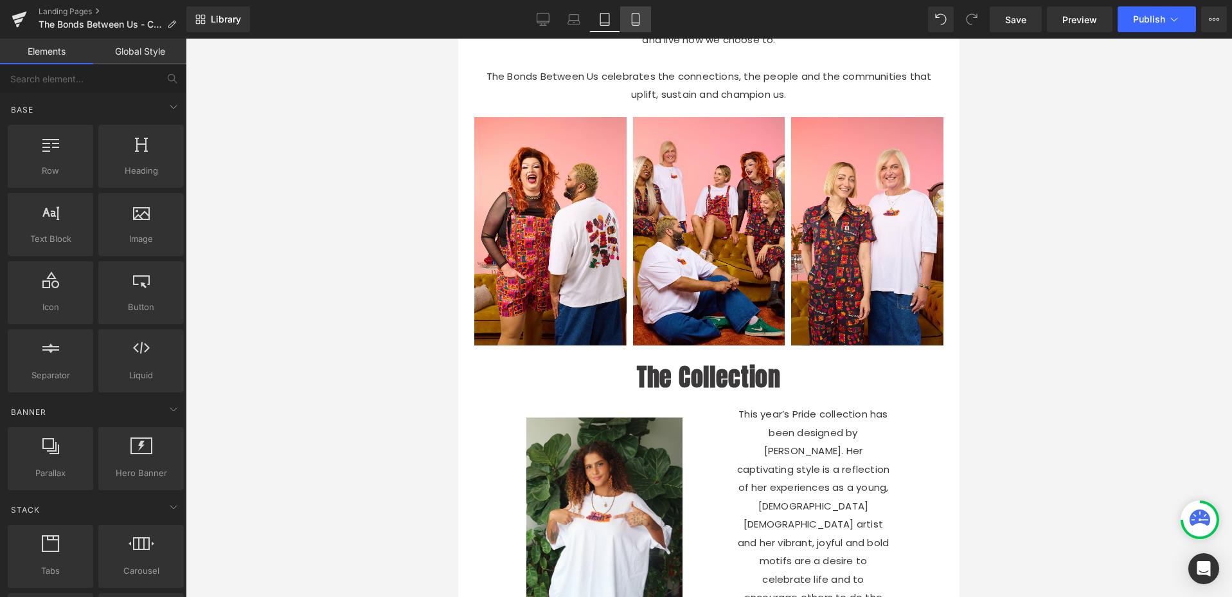 This screenshot has height=597, width=1232. What do you see at coordinates (1080, 19) in the screenshot?
I see `span: Preview` at bounding box center [1080, 19].